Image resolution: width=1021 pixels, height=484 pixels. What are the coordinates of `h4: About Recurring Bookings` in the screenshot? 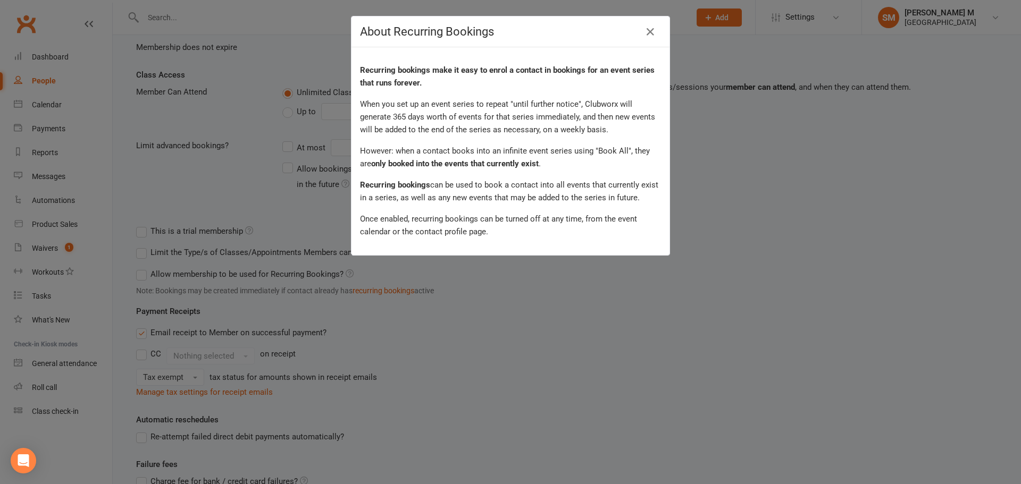 It's located at (510, 31).